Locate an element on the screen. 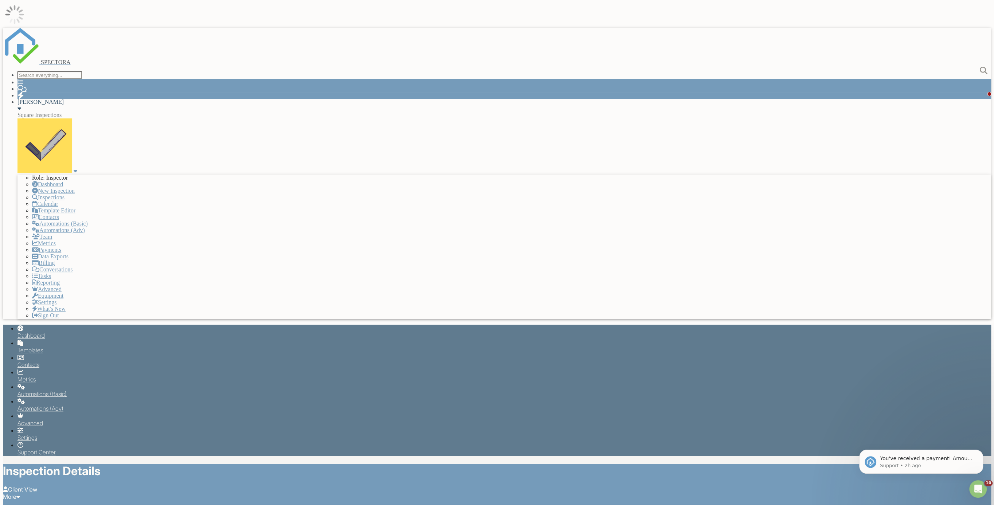 The height and width of the screenshot is (505, 994). div: Settings is located at coordinates (504, 438).